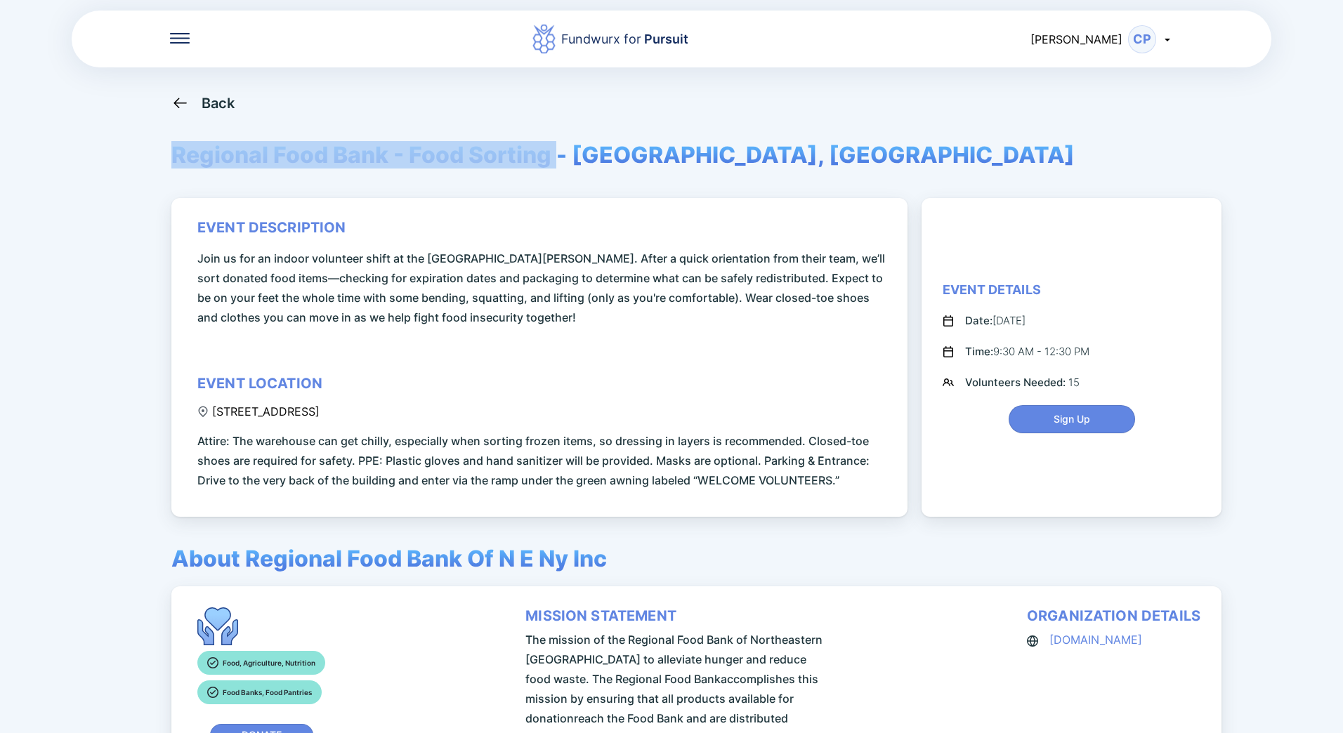  Describe the element at coordinates (1113, 616) in the screenshot. I see `div: organization details` at that location.